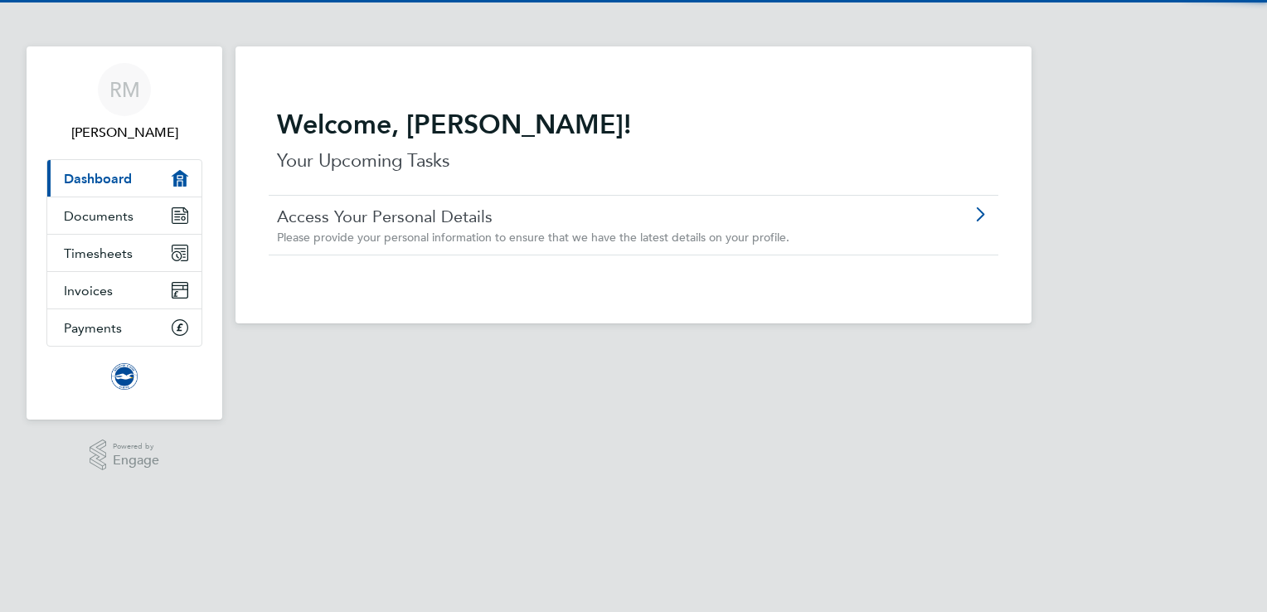  What do you see at coordinates (99, 216) in the screenshot?
I see `span: Documents` at bounding box center [99, 216].